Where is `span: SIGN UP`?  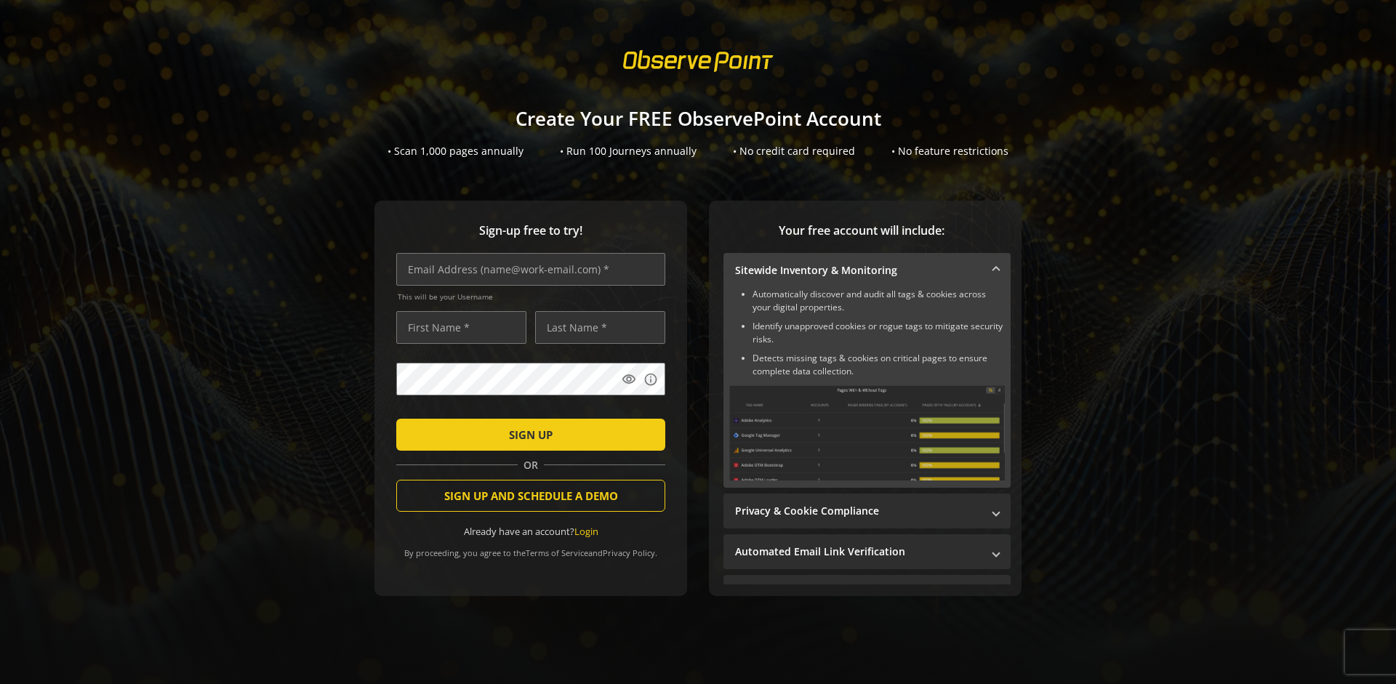 span: SIGN UP is located at coordinates (531, 435).